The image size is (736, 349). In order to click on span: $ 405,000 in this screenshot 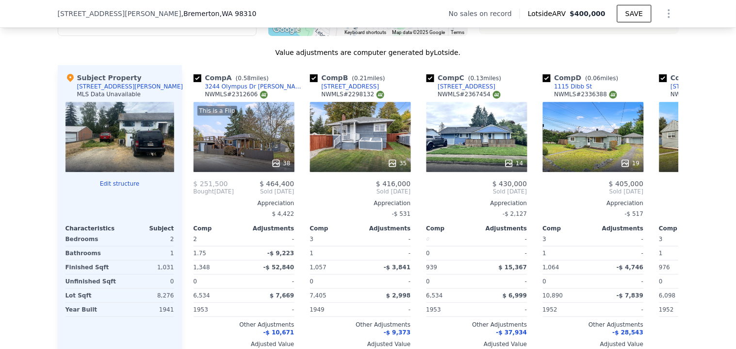, I will do `click(626, 184)`.